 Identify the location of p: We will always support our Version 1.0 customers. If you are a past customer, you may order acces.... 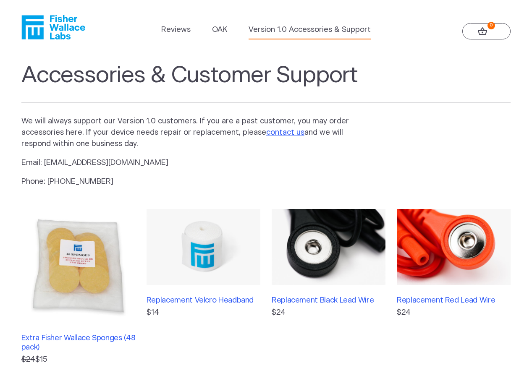
(193, 133).